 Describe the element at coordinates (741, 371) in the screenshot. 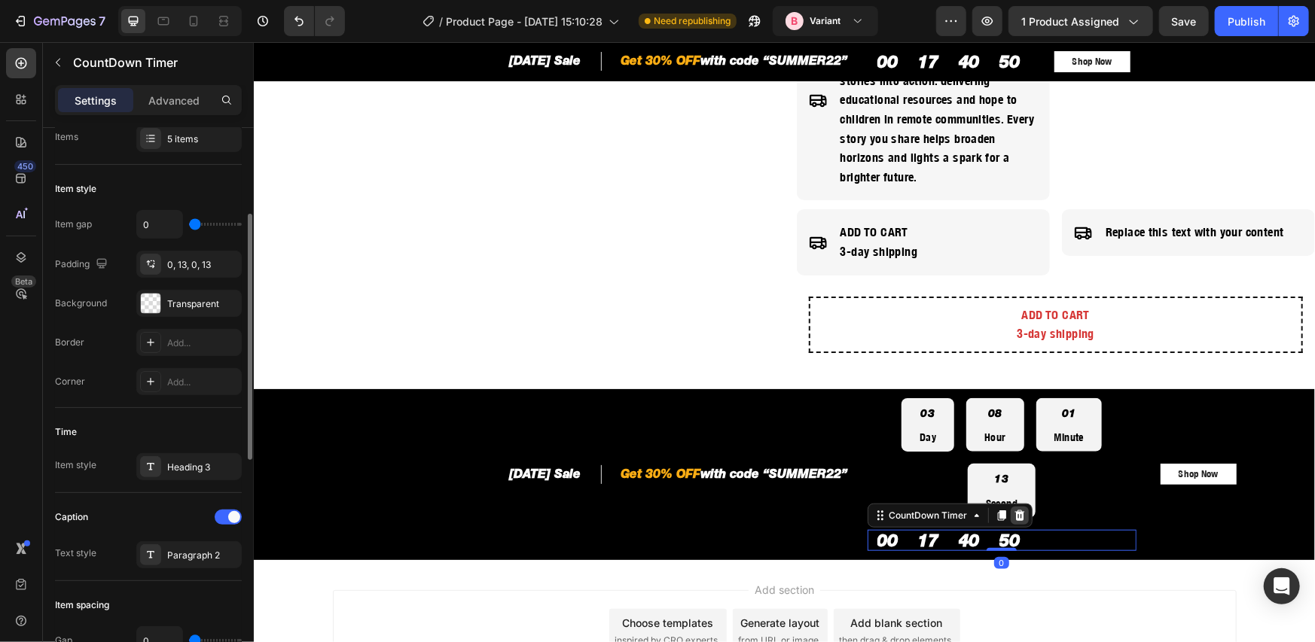

I see `div: 08` at that location.